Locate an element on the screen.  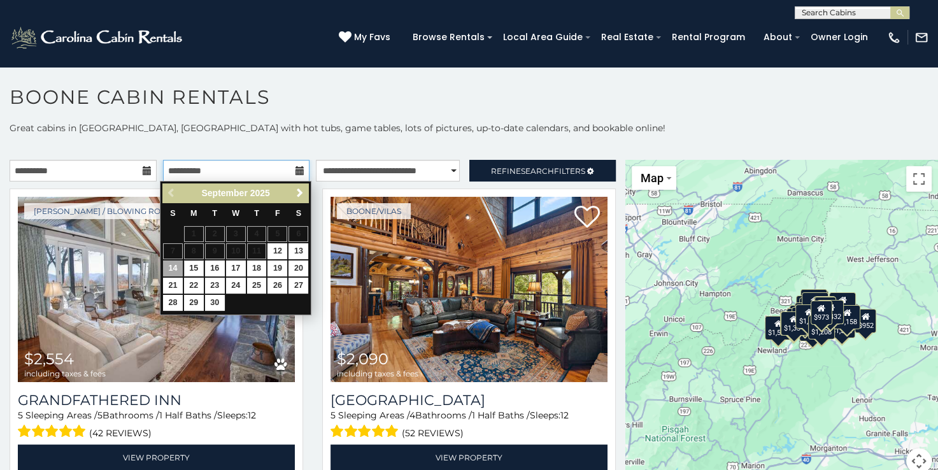
div: $973 is located at coordinates (821, 312).